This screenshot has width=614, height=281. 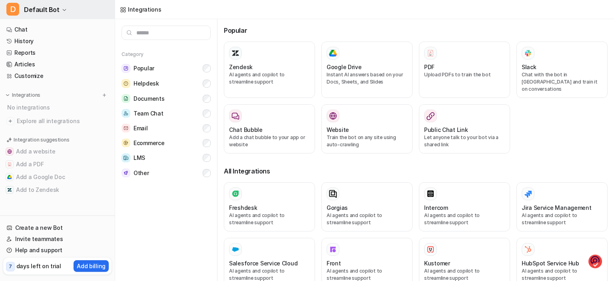 I want to click on button: LMSLMS, so click(x=166, y=158).